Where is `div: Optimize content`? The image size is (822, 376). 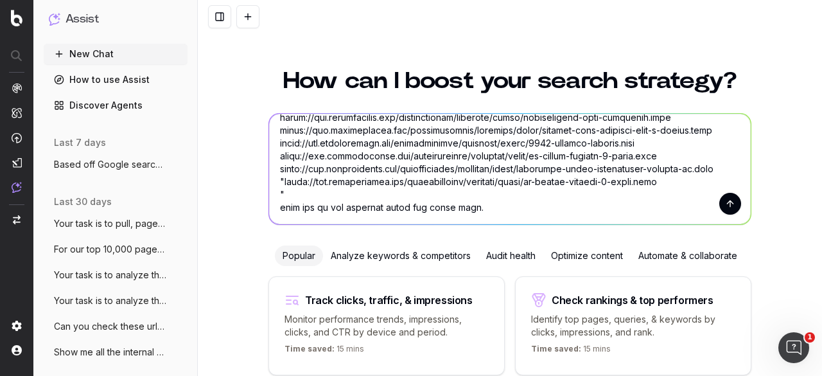
div: Optimize content is located at coordinates (587, 256).